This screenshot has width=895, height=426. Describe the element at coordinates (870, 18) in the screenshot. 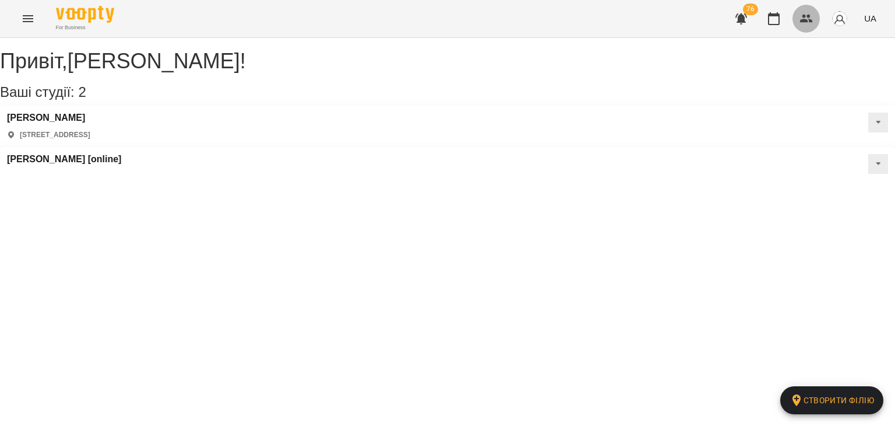

I see `button: UA` at that location.